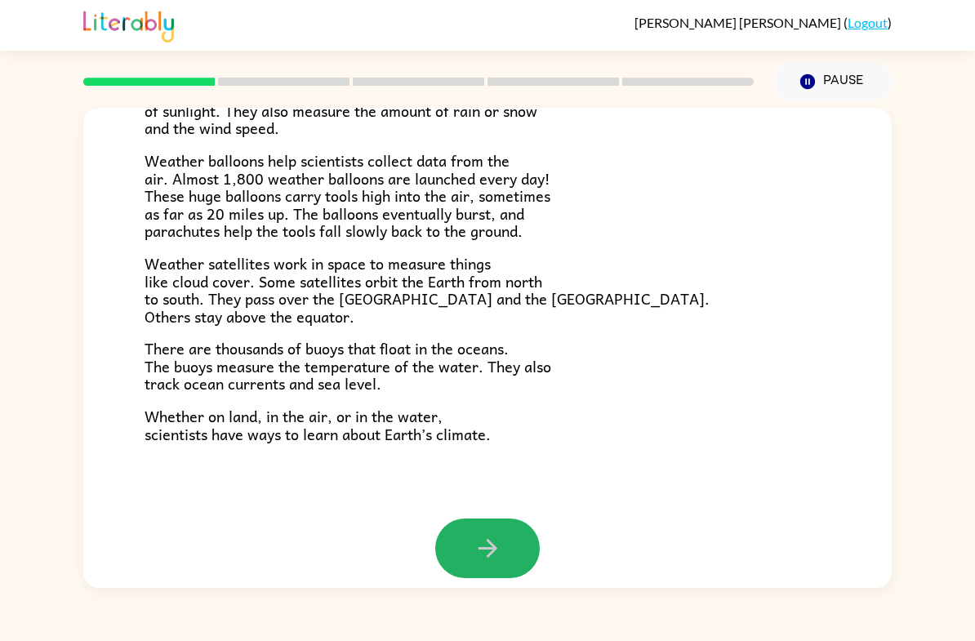  I want to click on span: There are thousands of buoys that float in the oceans. The buoys measure the temperature of the w..., so click(348, 366).